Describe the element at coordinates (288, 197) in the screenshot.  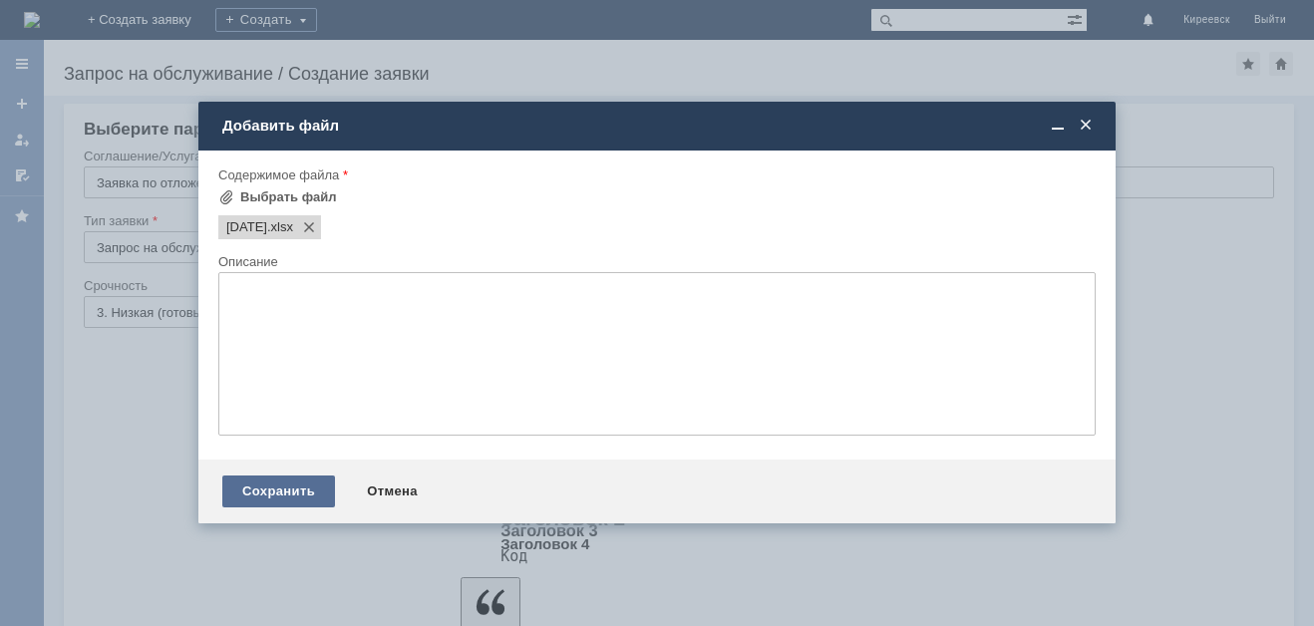
I see `div: Выбрать файл` at that location.